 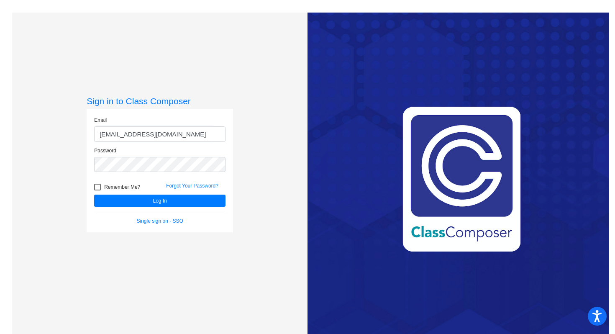 What do you see at coordinates (160, 101) in the screenshot?
I see `h3: Sign in to Class Composer` at bounding box center [160, 101].